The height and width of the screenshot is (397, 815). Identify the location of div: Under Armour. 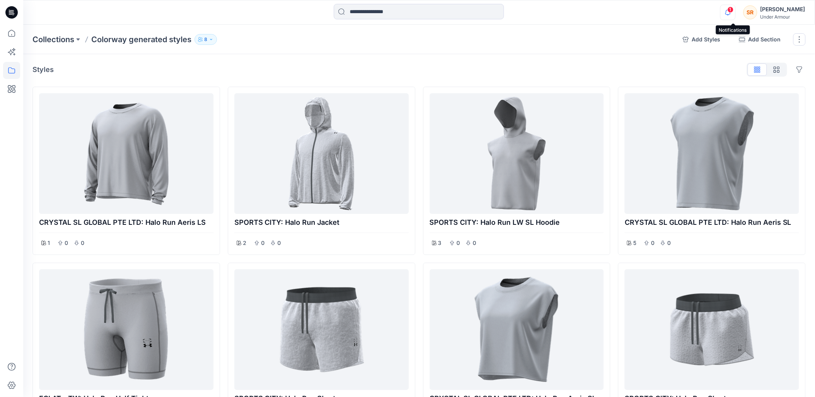
(783, 17).